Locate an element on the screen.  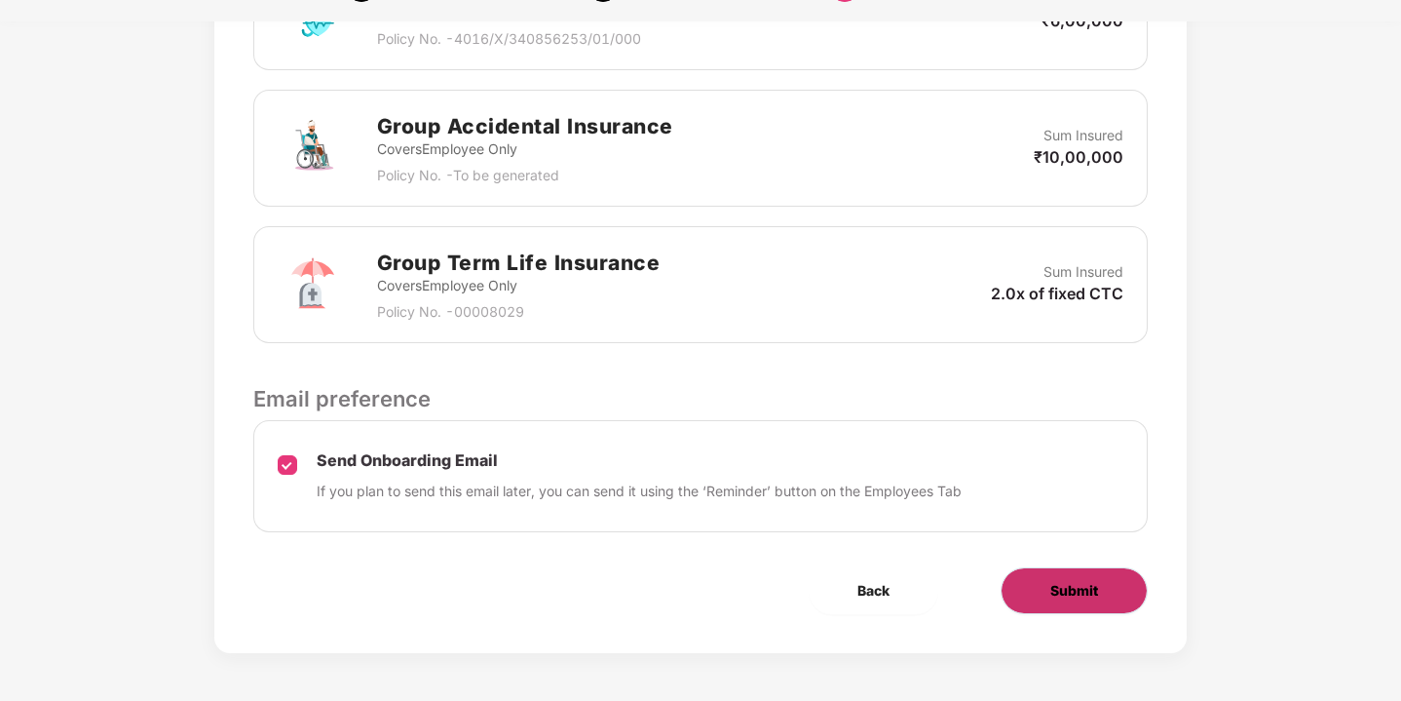
span: Back is located at coordinates (873, 590).